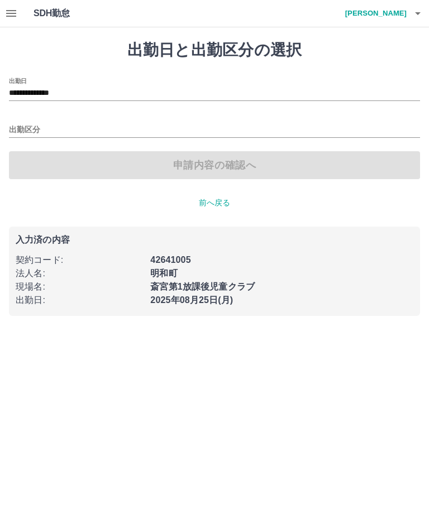 The image size is (429, 514). I want to click on label: 出勤日, so click(18, 80).